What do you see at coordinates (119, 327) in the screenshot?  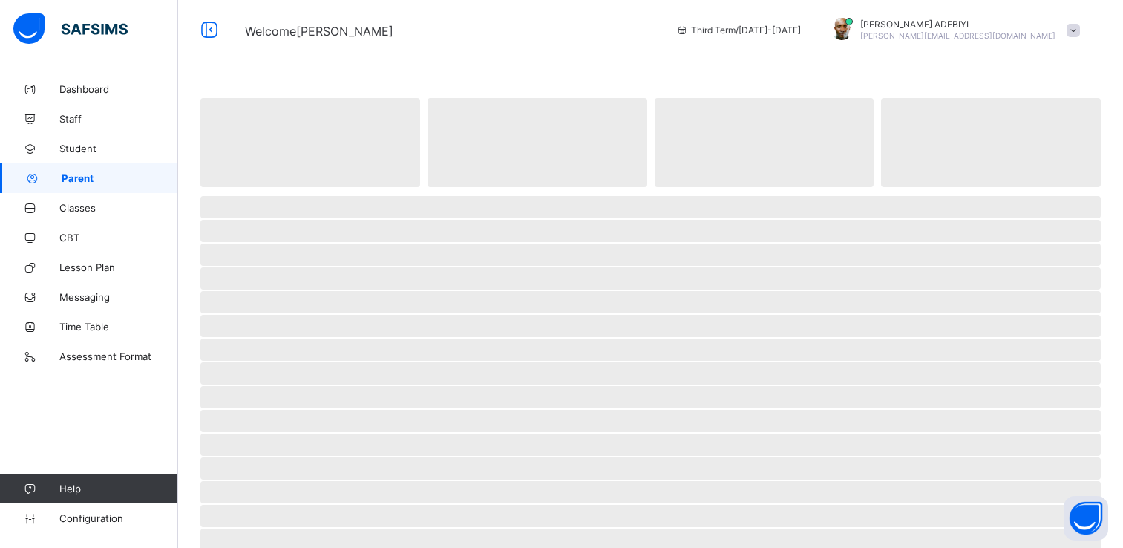 I see `span: Time Table` at bounding box center [119, 327].